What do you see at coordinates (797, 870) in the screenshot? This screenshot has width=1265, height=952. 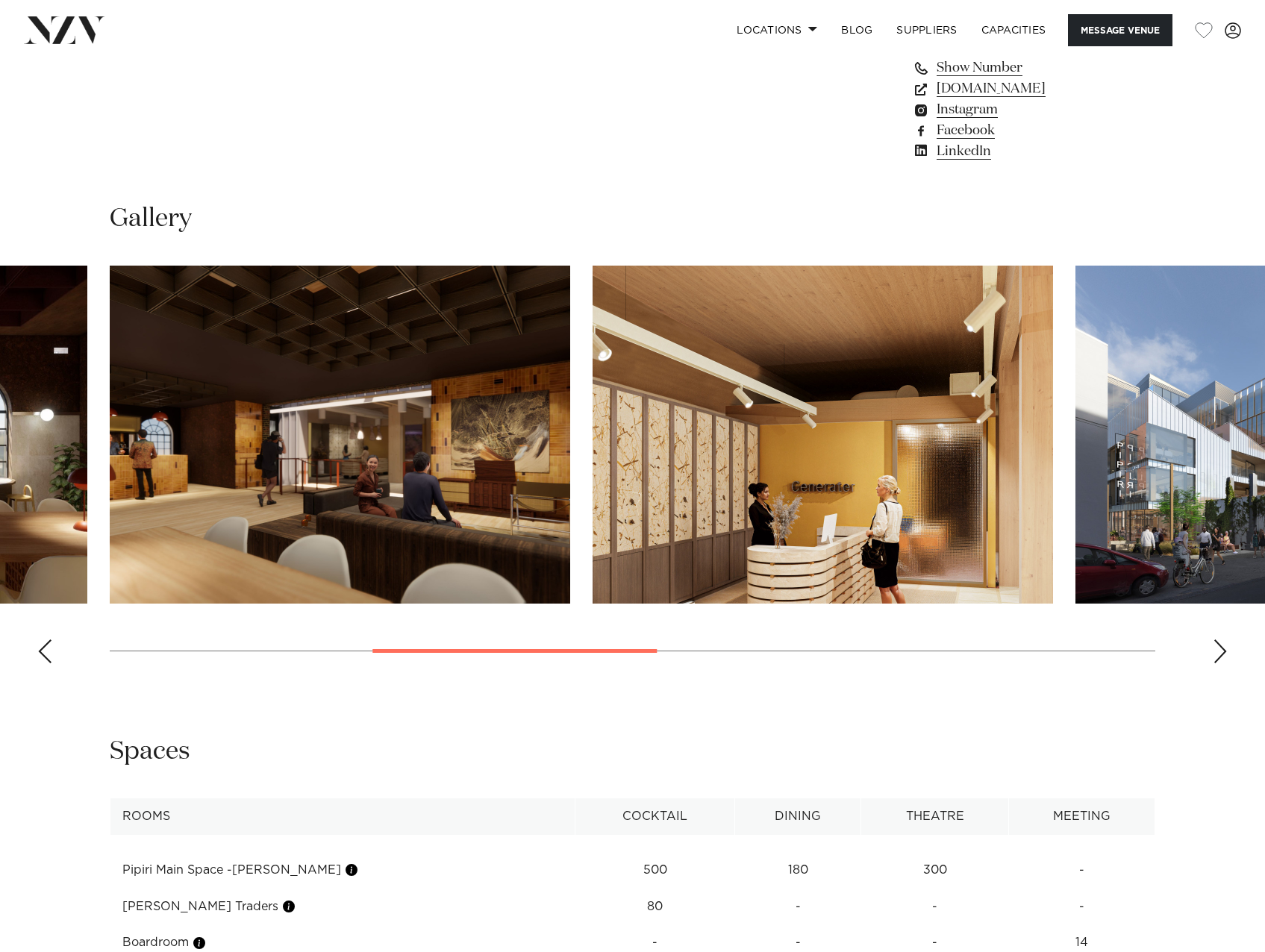 I see `td: 180` at bounding box center [797, 870].